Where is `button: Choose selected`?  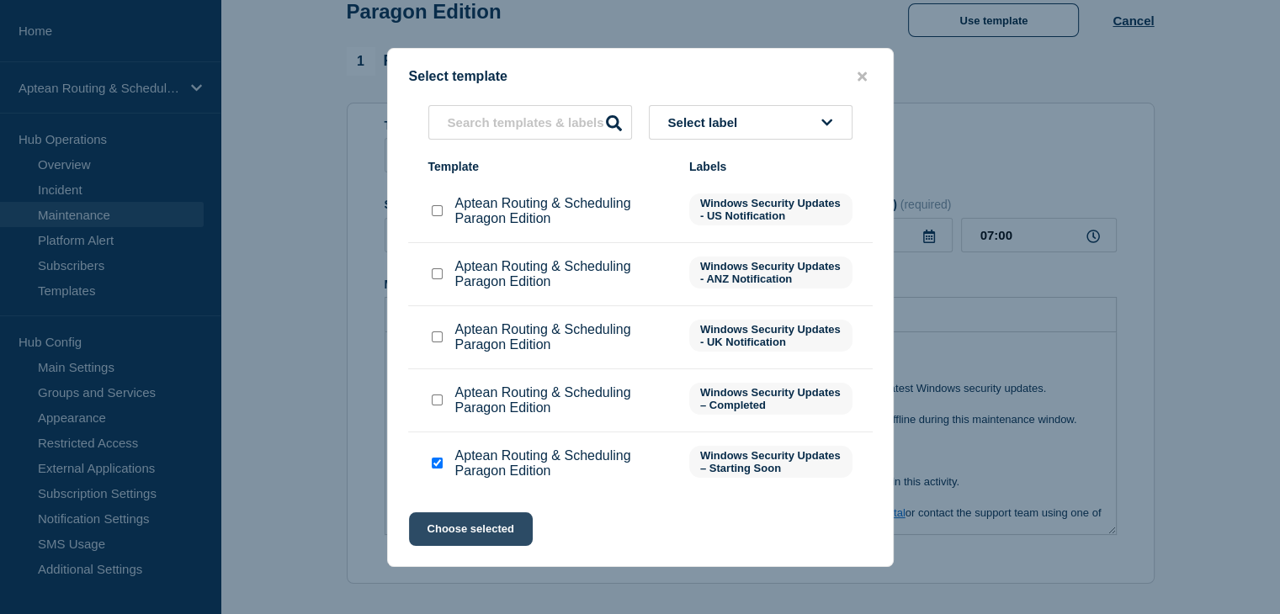
button: Choose selected is located at coordinates (471, 529).